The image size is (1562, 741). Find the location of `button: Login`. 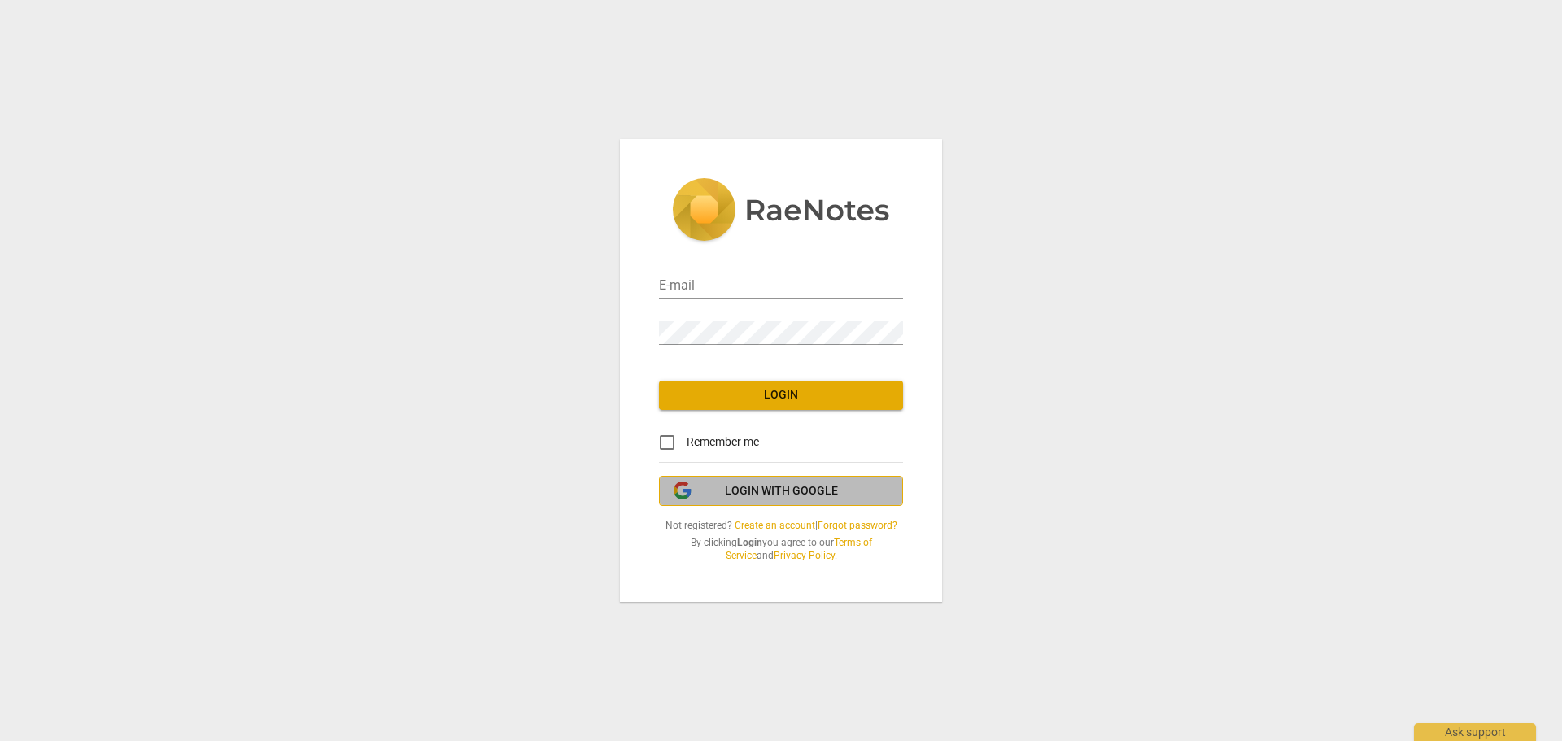

button: Login is located at coordinates (781, 395).